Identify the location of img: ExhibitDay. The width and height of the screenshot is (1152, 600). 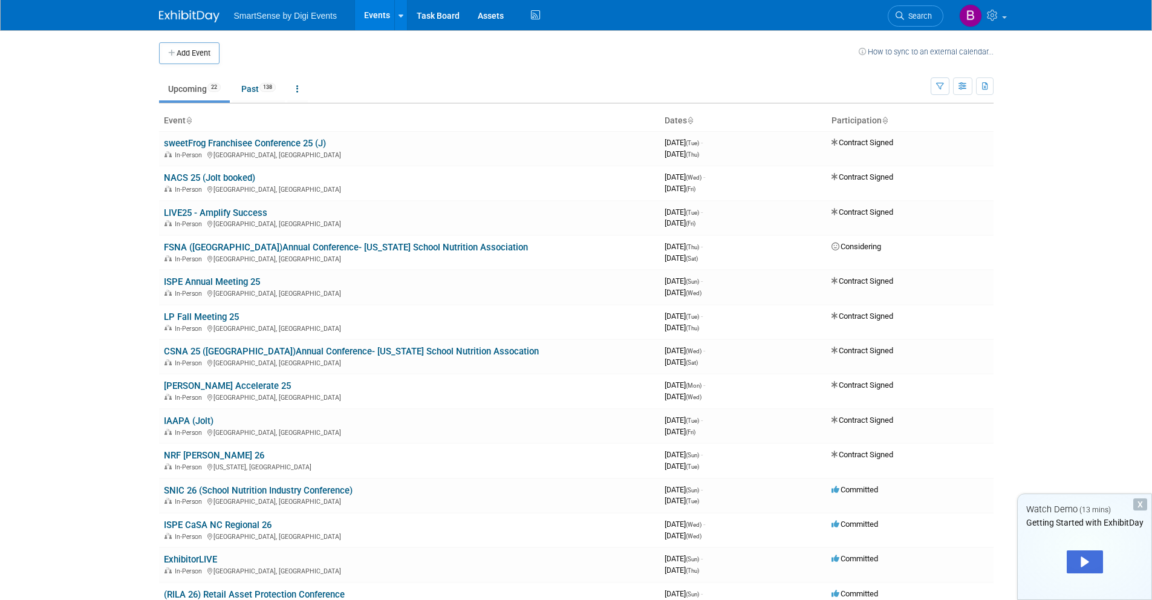
(189, 16).